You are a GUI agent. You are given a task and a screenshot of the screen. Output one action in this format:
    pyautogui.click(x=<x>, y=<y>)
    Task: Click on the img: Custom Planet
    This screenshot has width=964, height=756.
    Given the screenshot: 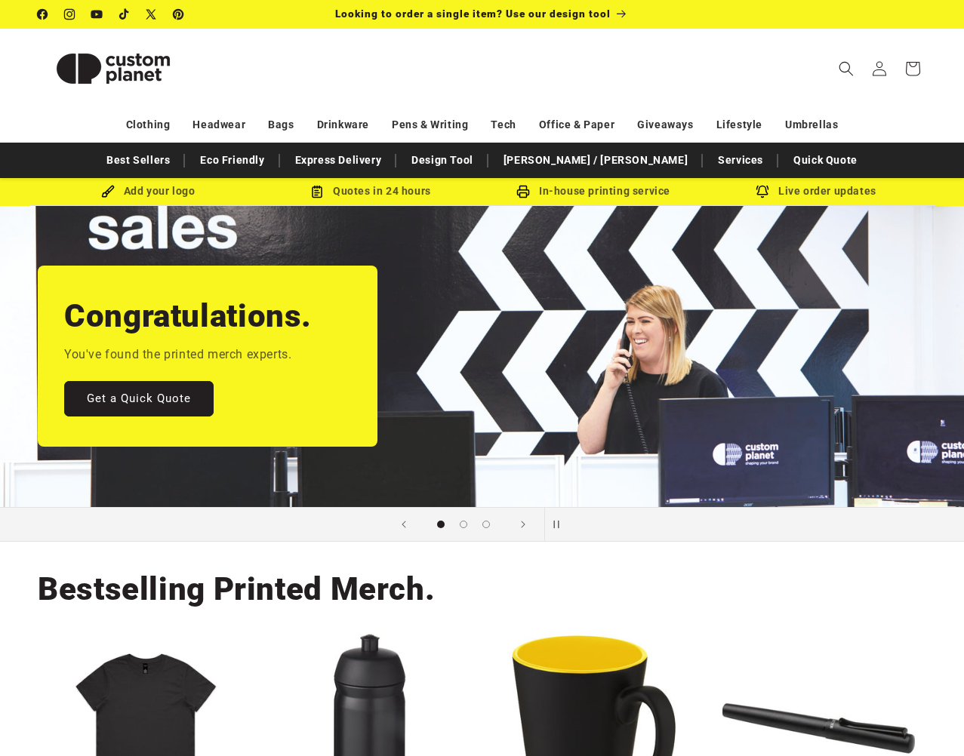 What is the action you would take?
    pyautogui.click(x=113, y=69)
    